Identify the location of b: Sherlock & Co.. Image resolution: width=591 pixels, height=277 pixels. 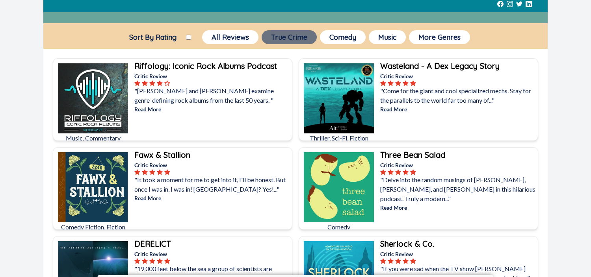
(407, 244).